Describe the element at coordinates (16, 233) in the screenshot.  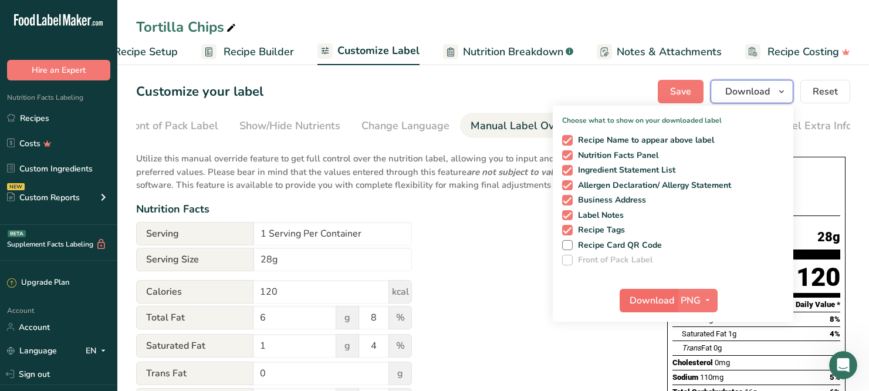
I see `div: BETA` at that location.